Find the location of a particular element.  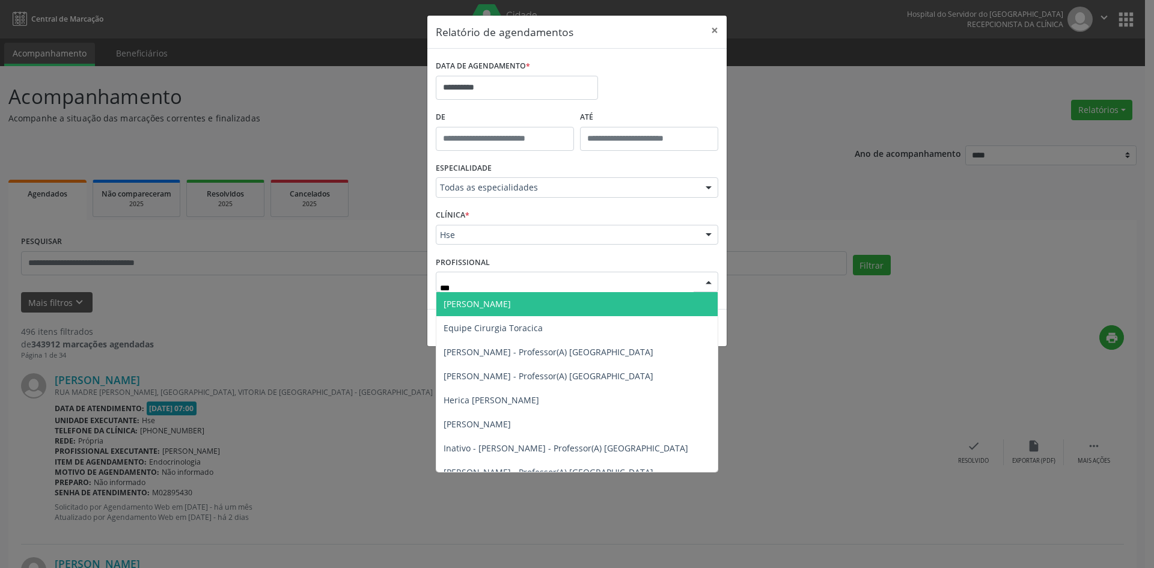

label: ATÉ is located at coordinates (649, 117).